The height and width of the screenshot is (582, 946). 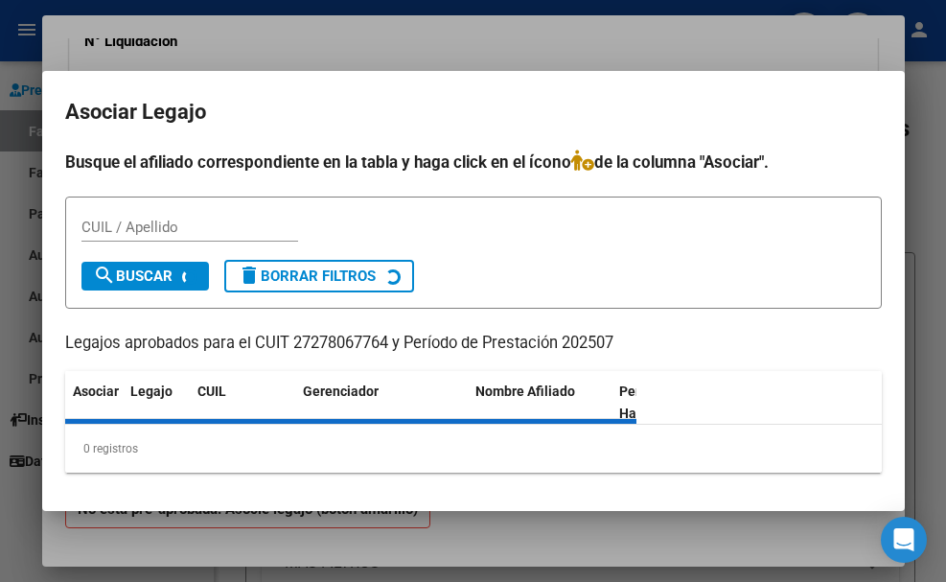 I want to click on p: Legajos aprobados para el CUIT 27278067764 y Período de Prestación 202507, so click(x=473, y=343).